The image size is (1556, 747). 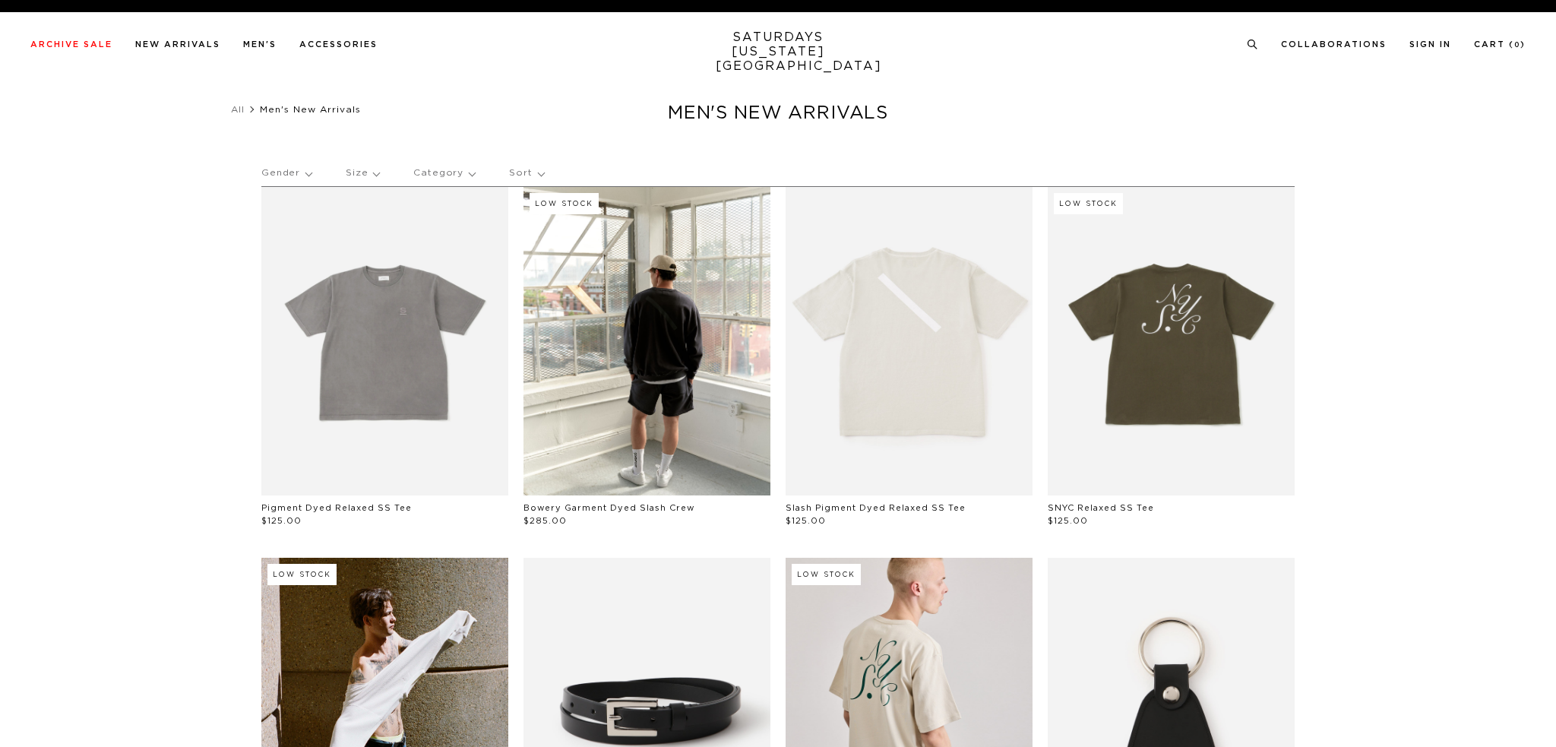 What do you see at coordinates (1101, 508) in the screenshot?
I see `a: SNYC Relaxed SS Tee` at bounding box center [1101, 508].